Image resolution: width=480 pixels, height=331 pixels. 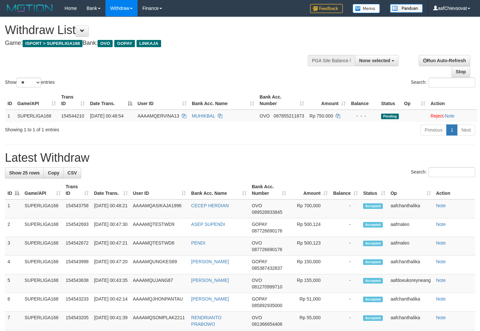 What do you see at coordinates (437, 116) in the screenshot?
I see `a: Reject` at bounding box center [437, 116].